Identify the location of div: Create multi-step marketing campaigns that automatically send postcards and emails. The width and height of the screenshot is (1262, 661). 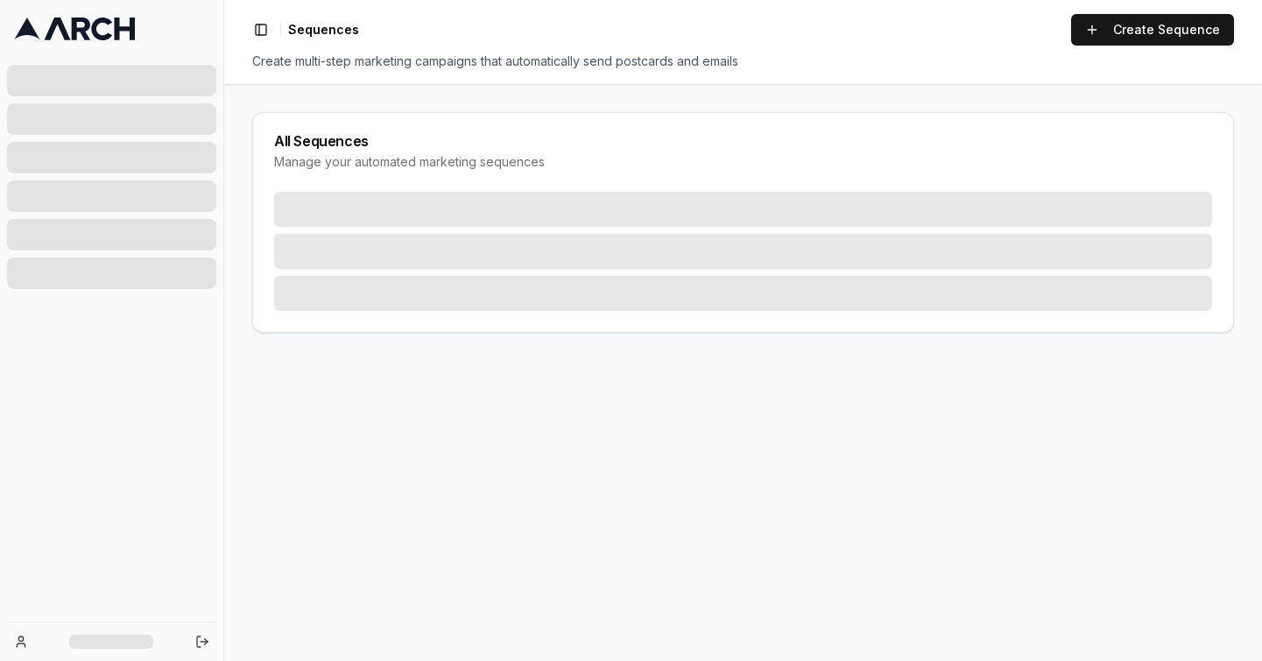
(743, 61).